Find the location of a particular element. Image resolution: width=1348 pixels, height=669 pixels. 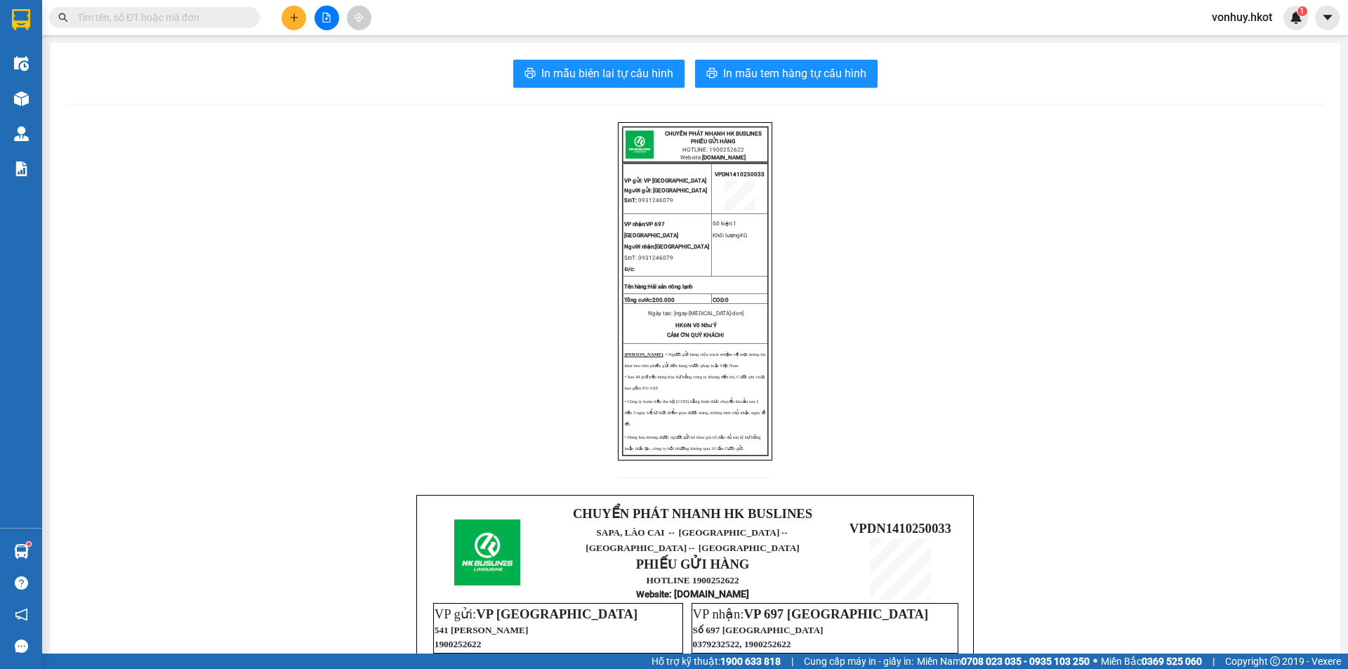

button: printerIn mẫu biên lai tự cấu hình is located at coordinates (599, 74).